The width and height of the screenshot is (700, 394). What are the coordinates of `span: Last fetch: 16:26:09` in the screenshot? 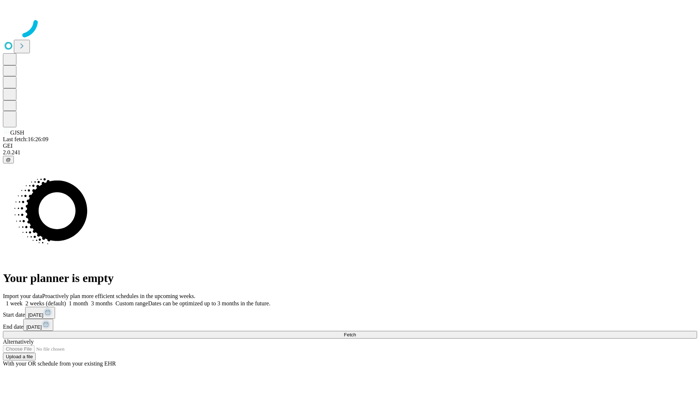 It's located at (26, 139).